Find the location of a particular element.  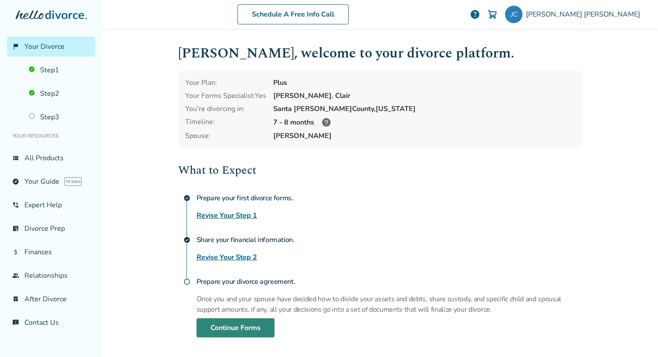

li: Your Resources is located at coordinates (51, 136).